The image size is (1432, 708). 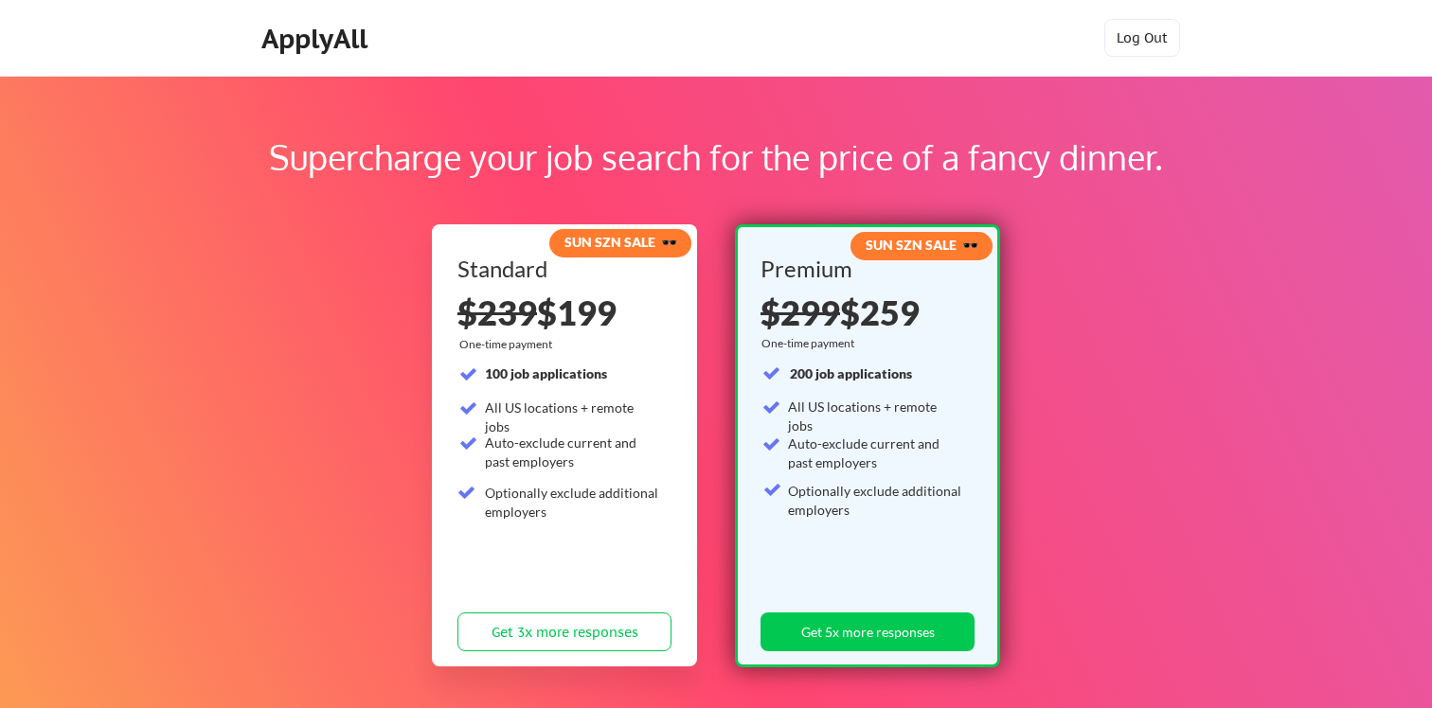 What do you see at coordinates (1142, 38) in the screenshot?
I see `button: Log Out` at bounding box center [1142, 38].